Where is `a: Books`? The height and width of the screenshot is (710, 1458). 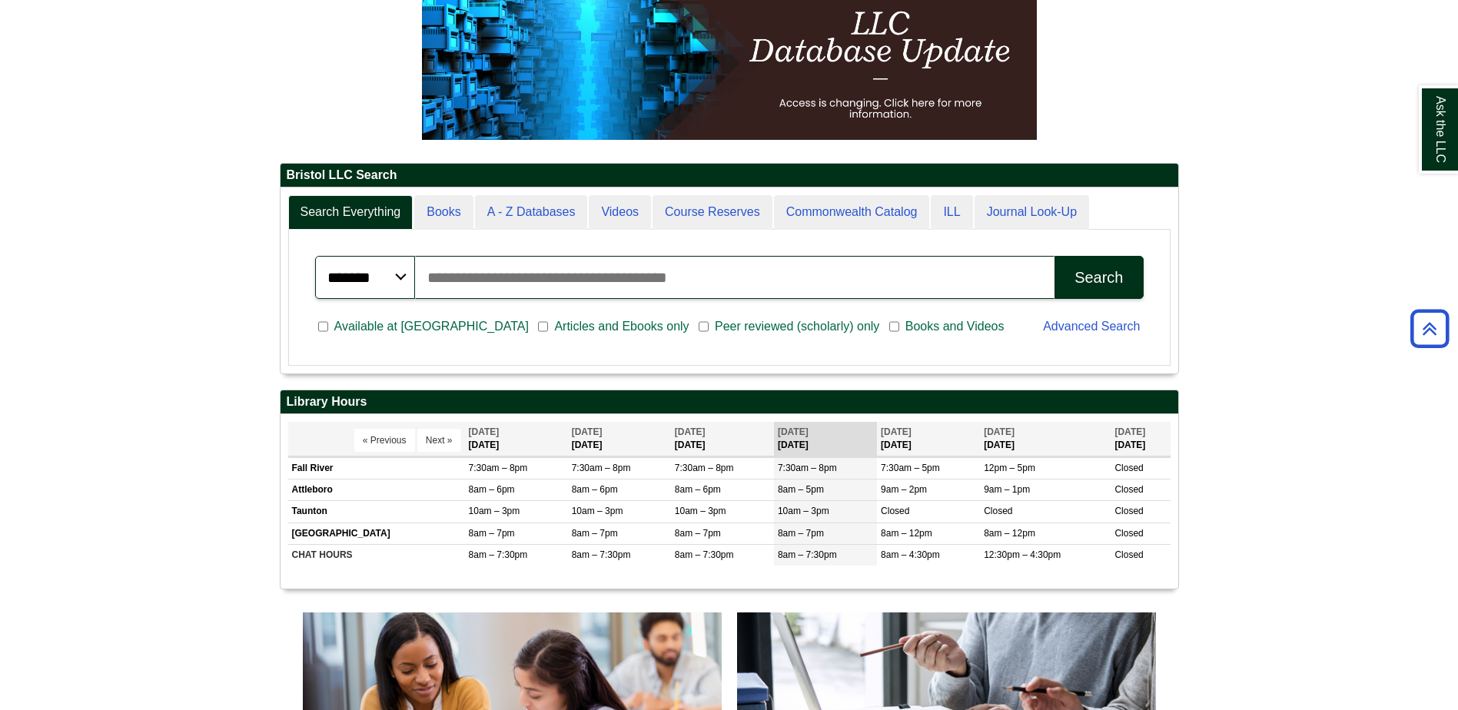
a: Books is located at coordinates (443, 212).